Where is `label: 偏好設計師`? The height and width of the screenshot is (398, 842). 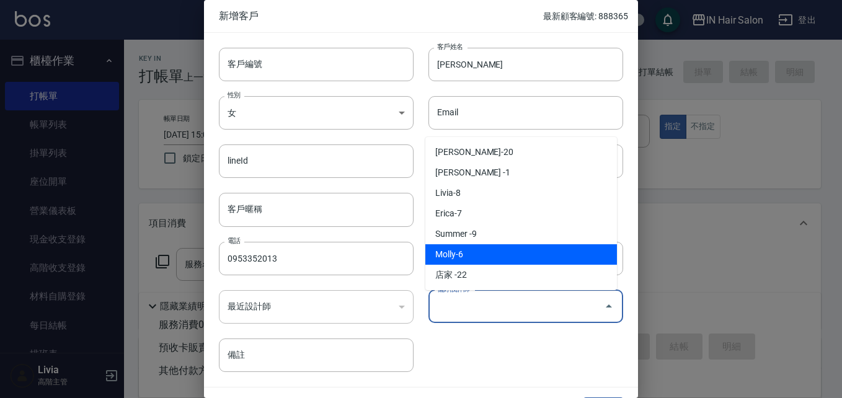 label: 偏好設計師 is located at coordinates (453, 289).